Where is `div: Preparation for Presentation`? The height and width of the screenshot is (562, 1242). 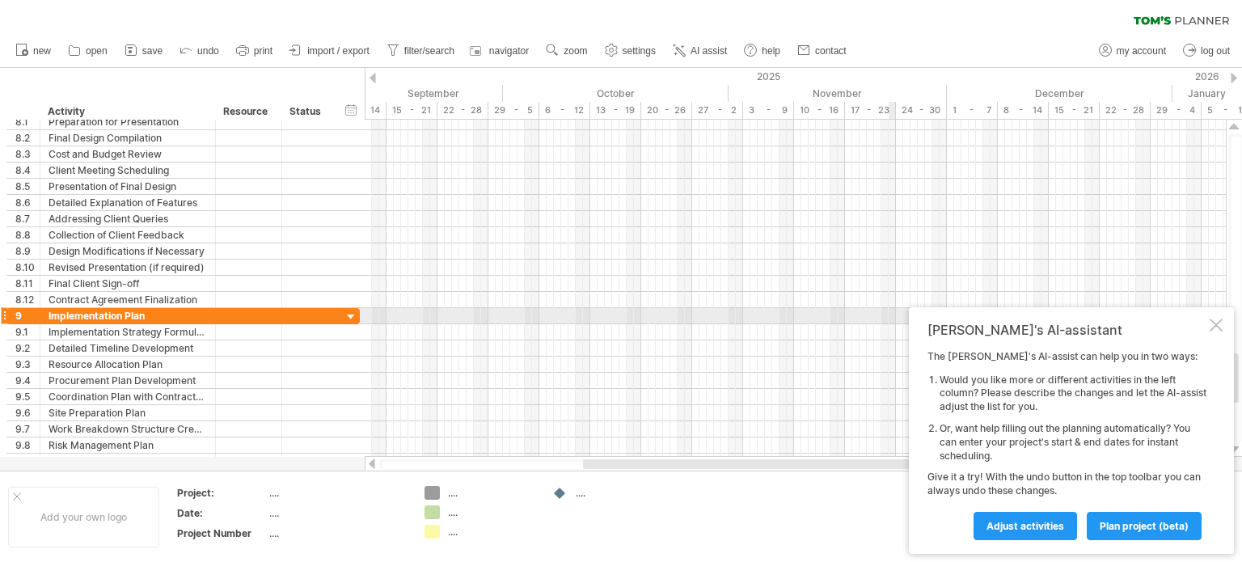
div: Preparation for Presentation is located at coordinates (128, 121).